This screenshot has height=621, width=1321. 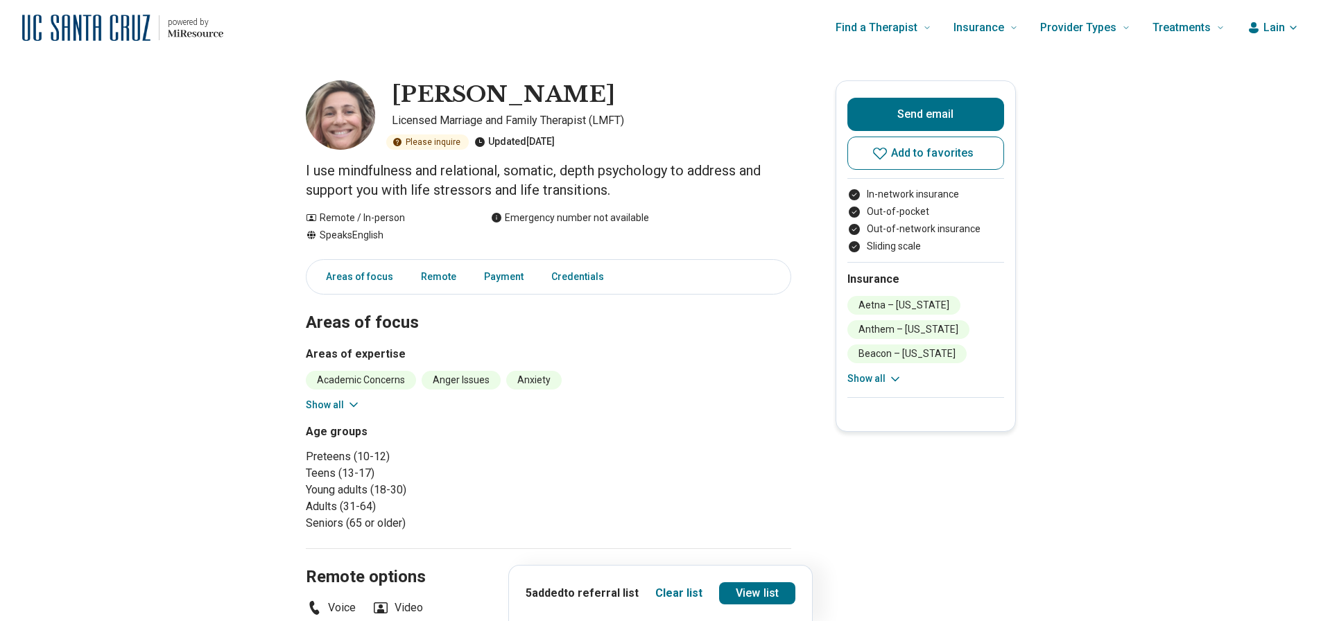 What do you see at coordinates (1274, 28) in the screenshot?
I see `span: Lain` at bounding box center [1274, 28].